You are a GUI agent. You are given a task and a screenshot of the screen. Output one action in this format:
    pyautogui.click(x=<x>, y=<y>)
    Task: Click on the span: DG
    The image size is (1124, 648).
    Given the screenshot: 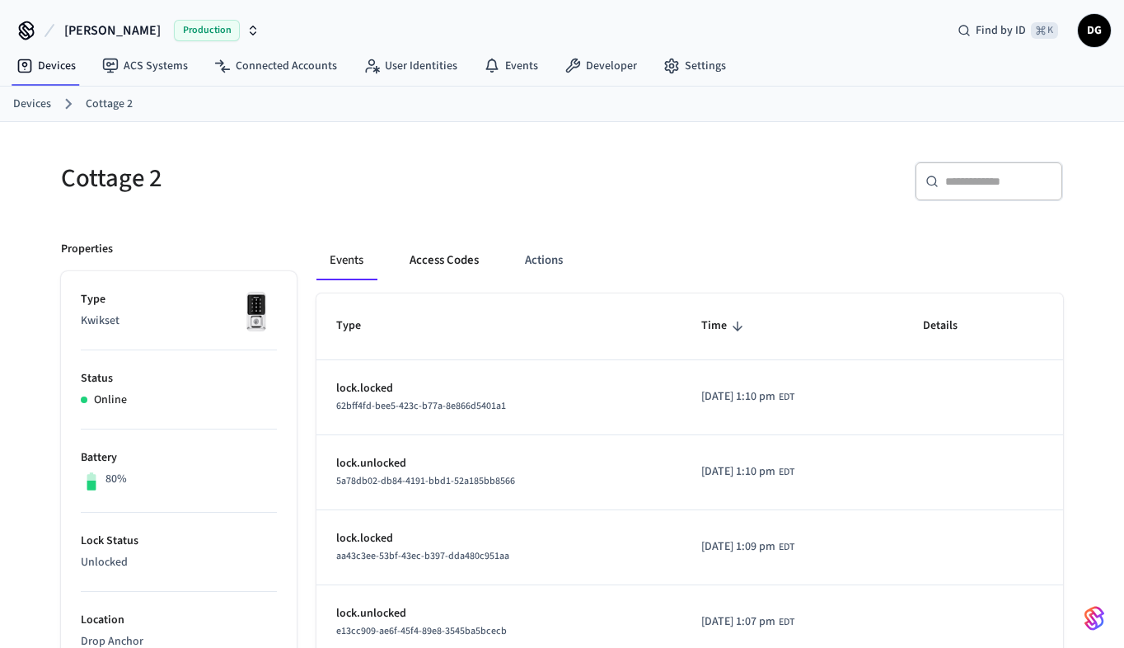 What is the action you would take?
    pyautogui.click(x=1095, y=30)
    